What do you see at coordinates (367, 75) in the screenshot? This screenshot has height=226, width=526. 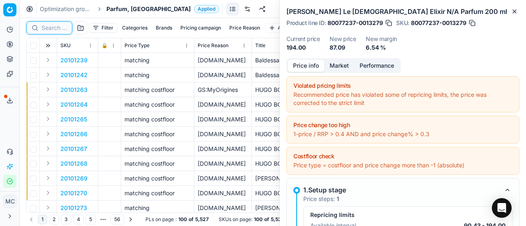 I see `p: Baldessarini Classic N/A Deodorant Stick 75 ml` at bounding box center [367, 75].